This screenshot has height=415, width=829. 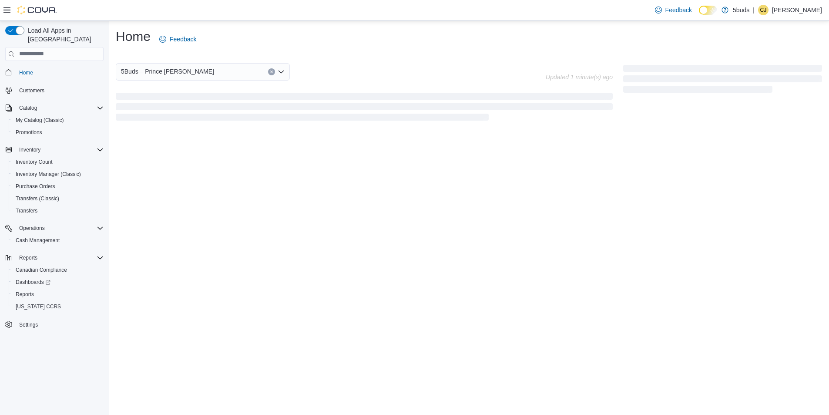 I want to click on p: Updated 1 minute(s) ago, so click(x=580, y=77).